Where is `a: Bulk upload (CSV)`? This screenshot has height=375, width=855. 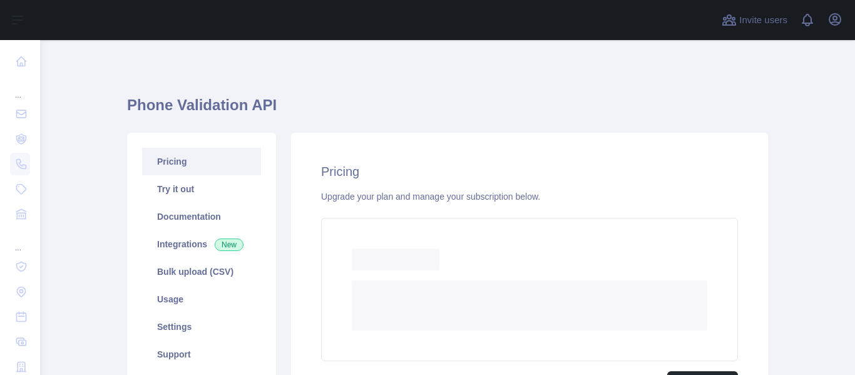 a: Bulk upload (CSV) is located at coordinates (202, 272).